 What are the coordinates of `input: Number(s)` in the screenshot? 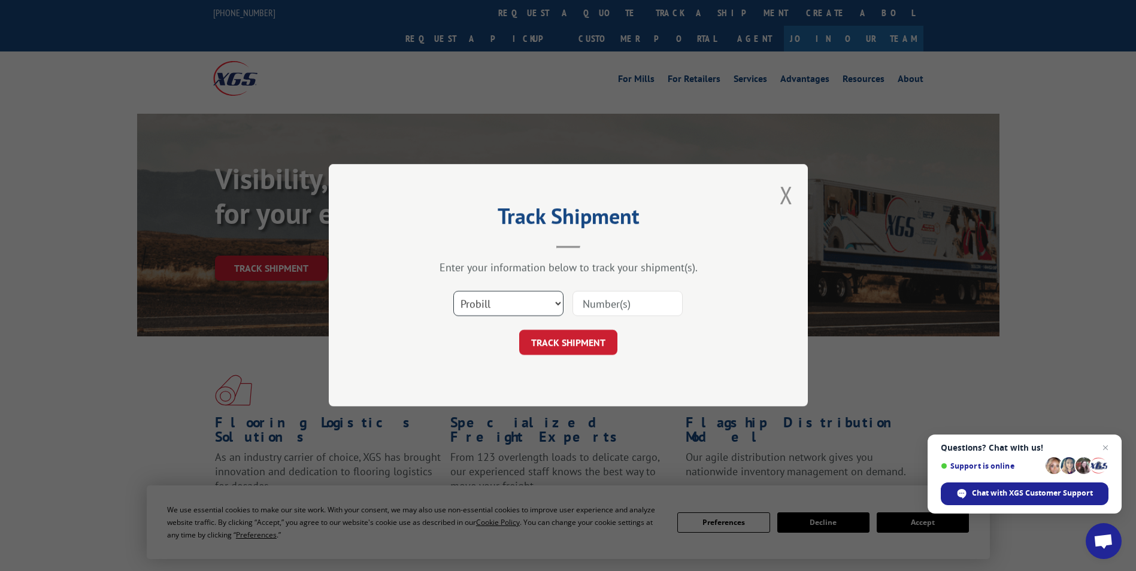 It's located at (628, 304).